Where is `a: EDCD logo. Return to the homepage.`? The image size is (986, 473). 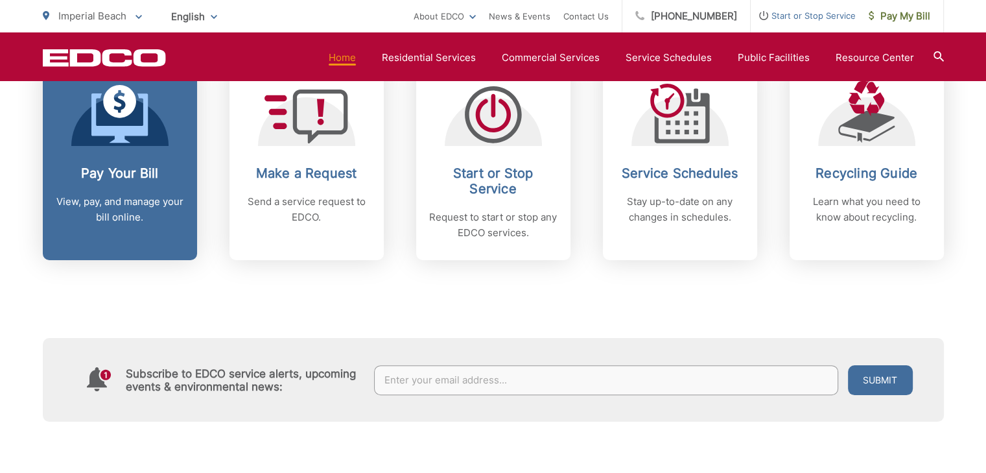 a: EDCD logo. Return to the homepage. is located at coordinates (104, 58).